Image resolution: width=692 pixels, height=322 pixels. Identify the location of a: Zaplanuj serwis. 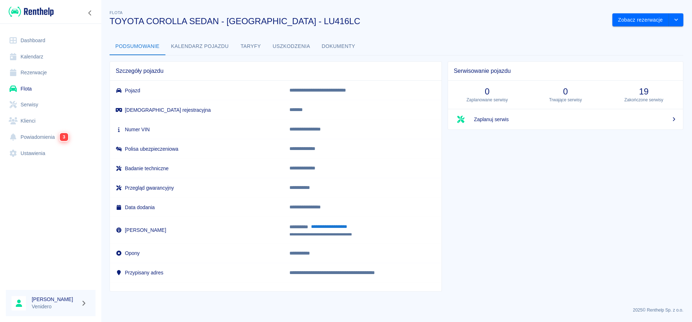
(565, 119).